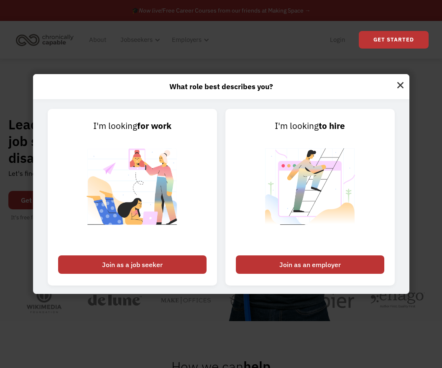  Describe the element at coordinates (154, 125) in the screenshot. I see `strong: for work` at that location.